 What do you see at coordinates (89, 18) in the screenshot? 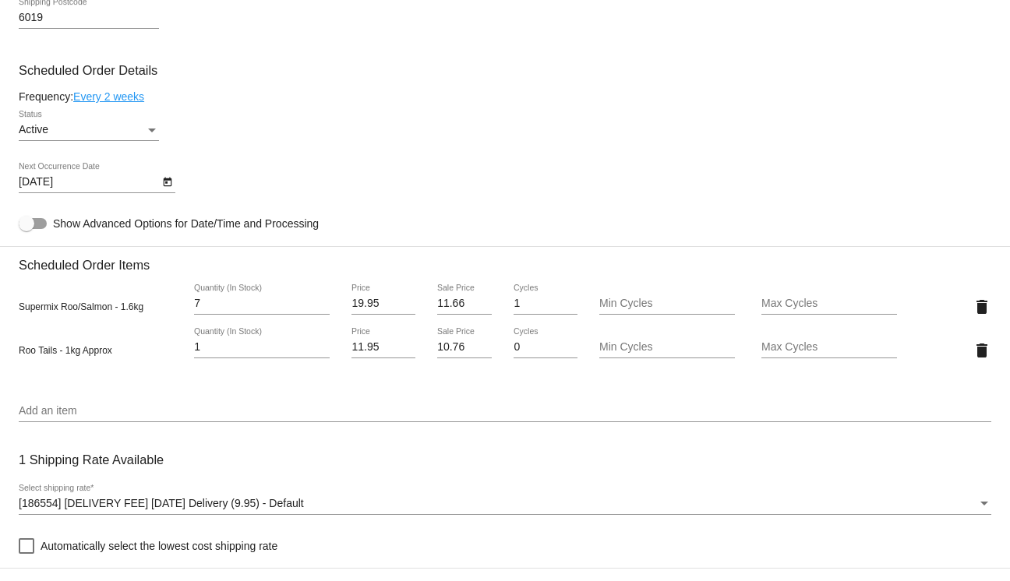
I see `input: Shipping Postcode` at bounding box center [89, 18].